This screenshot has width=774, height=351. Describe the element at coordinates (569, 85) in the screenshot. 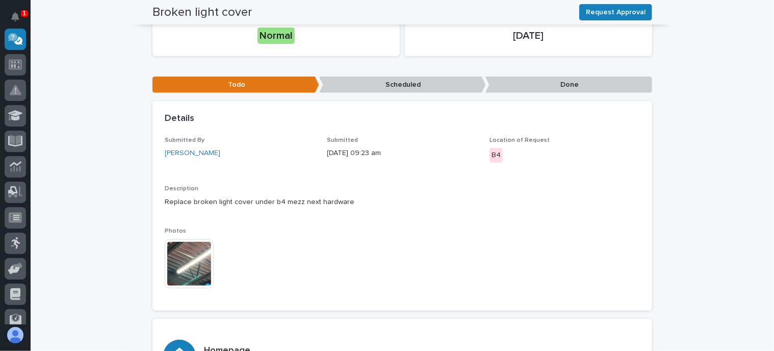

I see `p: Done` at that location.